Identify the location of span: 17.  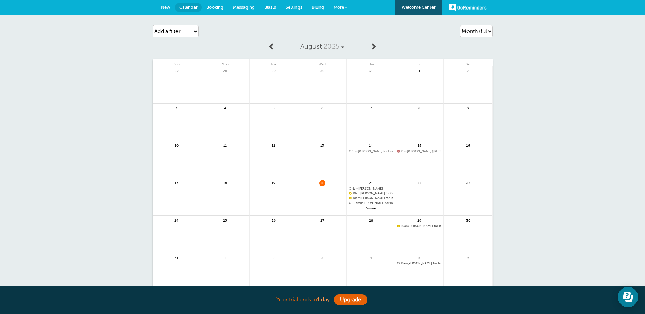
(176, 183).